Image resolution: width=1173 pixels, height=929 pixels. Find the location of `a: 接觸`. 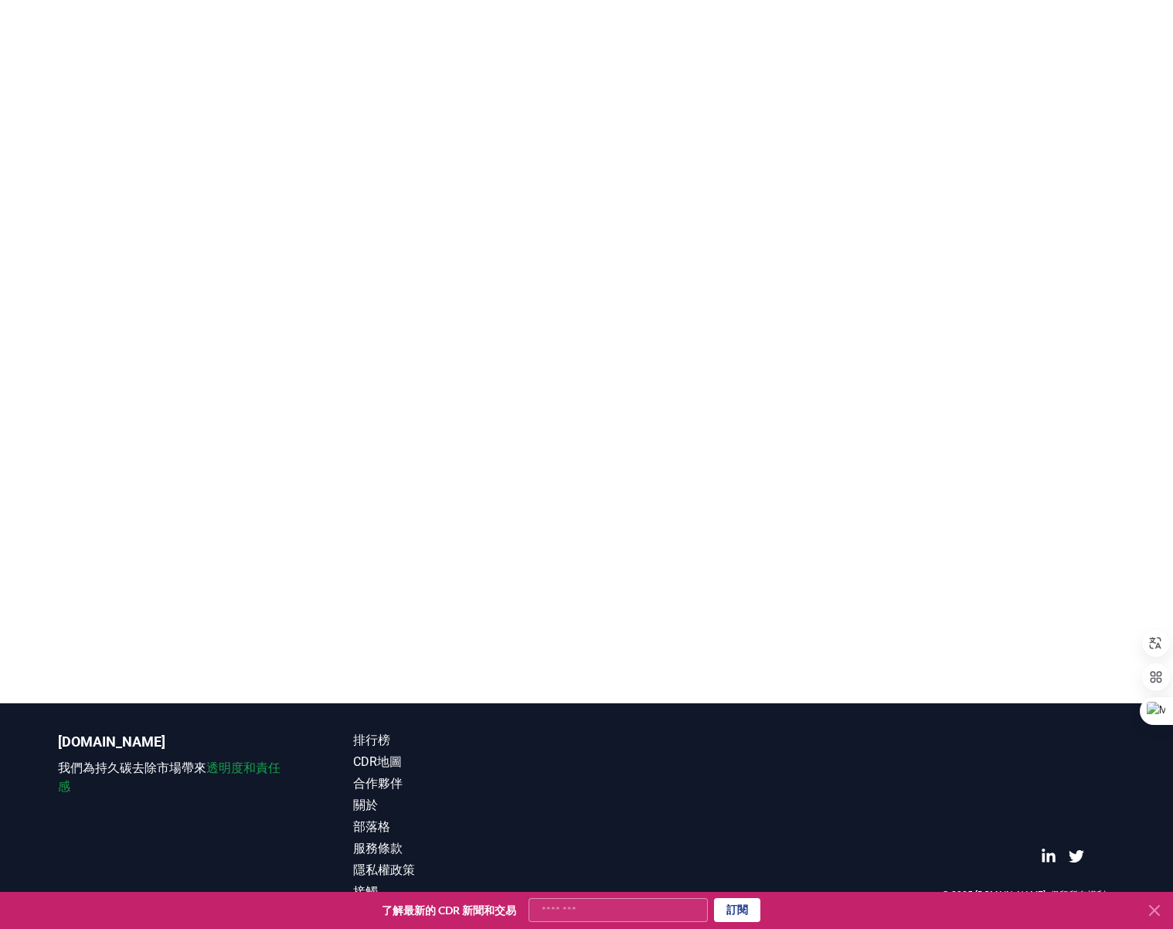

a: 接觸 is located at coordinates (470, 892).